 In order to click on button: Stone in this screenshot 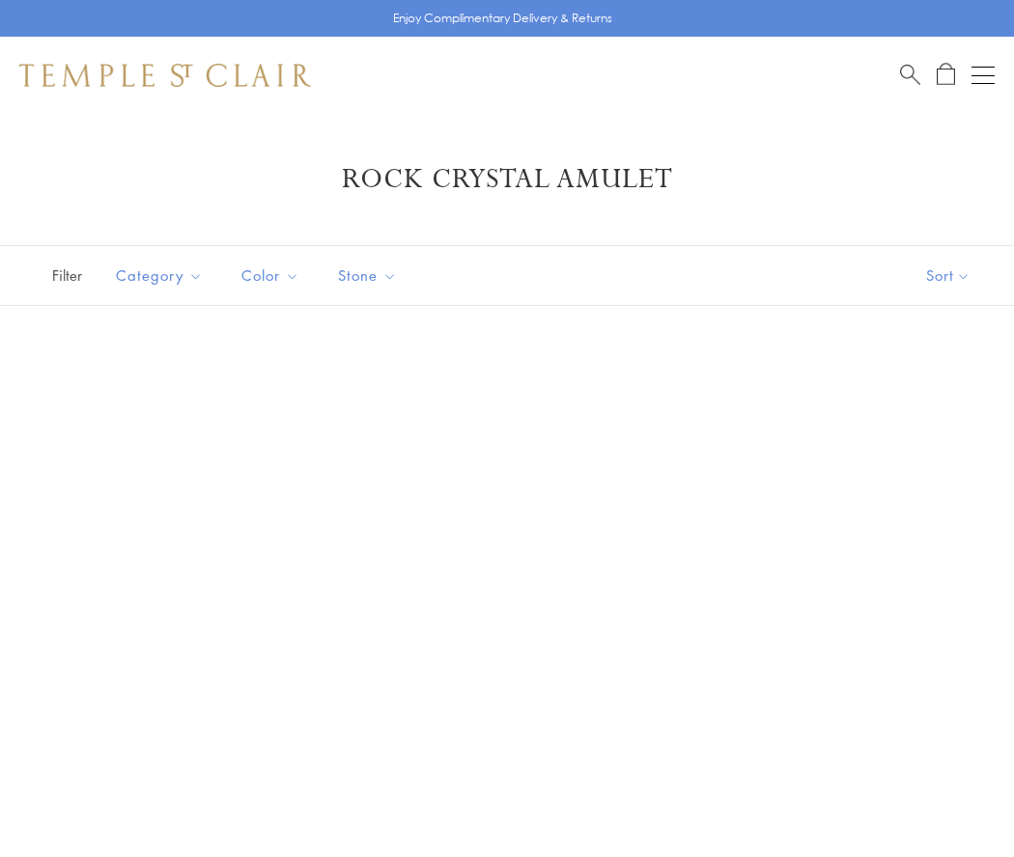, I will do `click(367, 275)`.